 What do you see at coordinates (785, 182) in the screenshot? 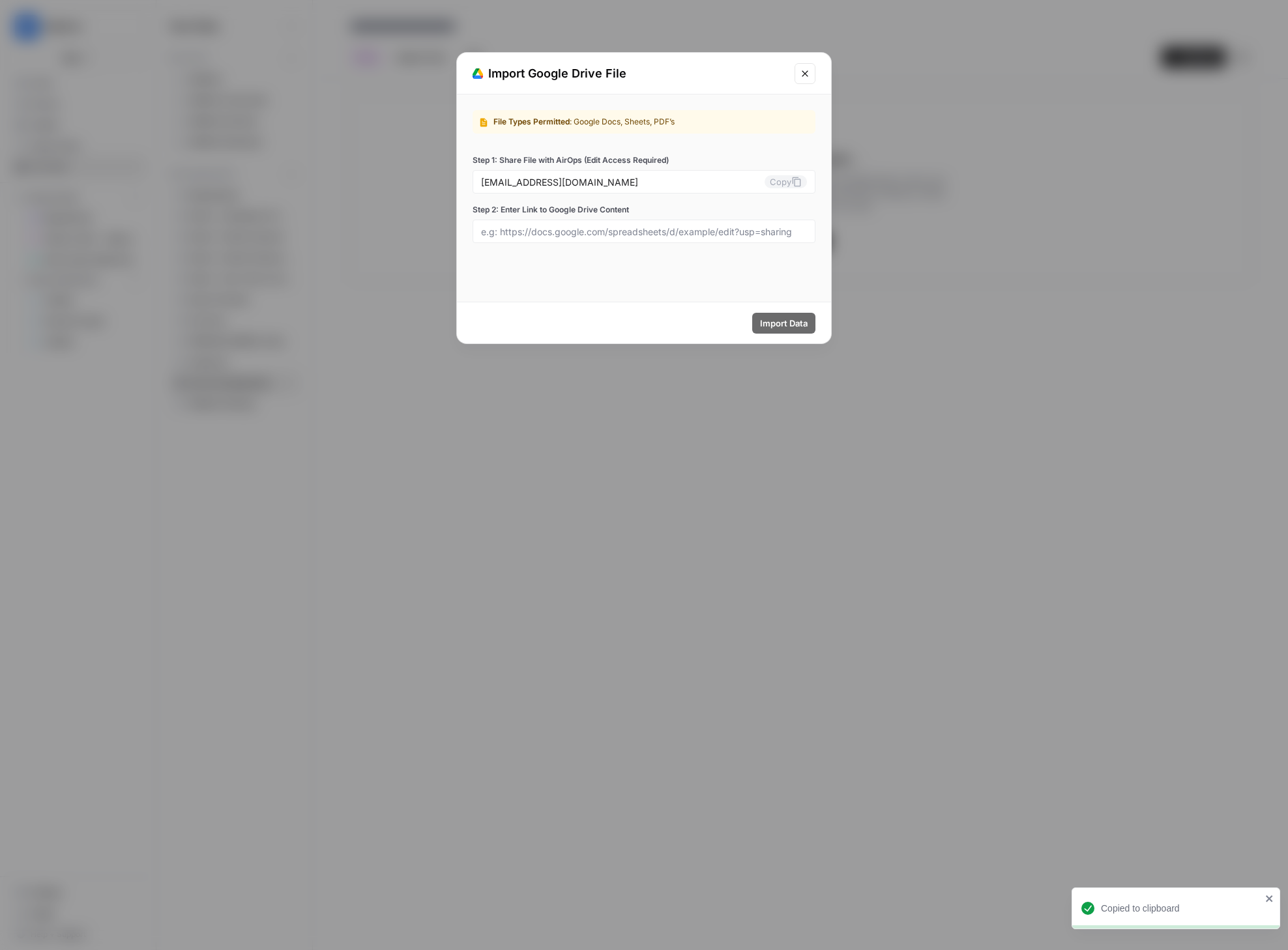
I see `button: Copy` at bounding box center [785, 182].